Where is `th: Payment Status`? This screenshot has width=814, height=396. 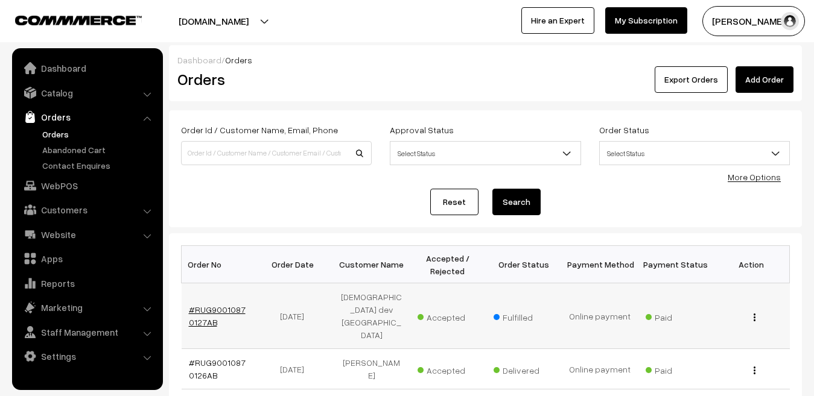
th: Payment Status is located at coordinates (676, 265).